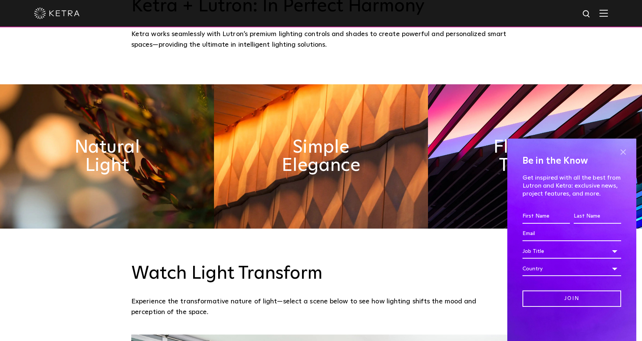 Image resolution: width=642 pixels, height=341 pixels. Describe the element at coordinates (572, 298) in the screenshot. I see `input: Join` at that location.